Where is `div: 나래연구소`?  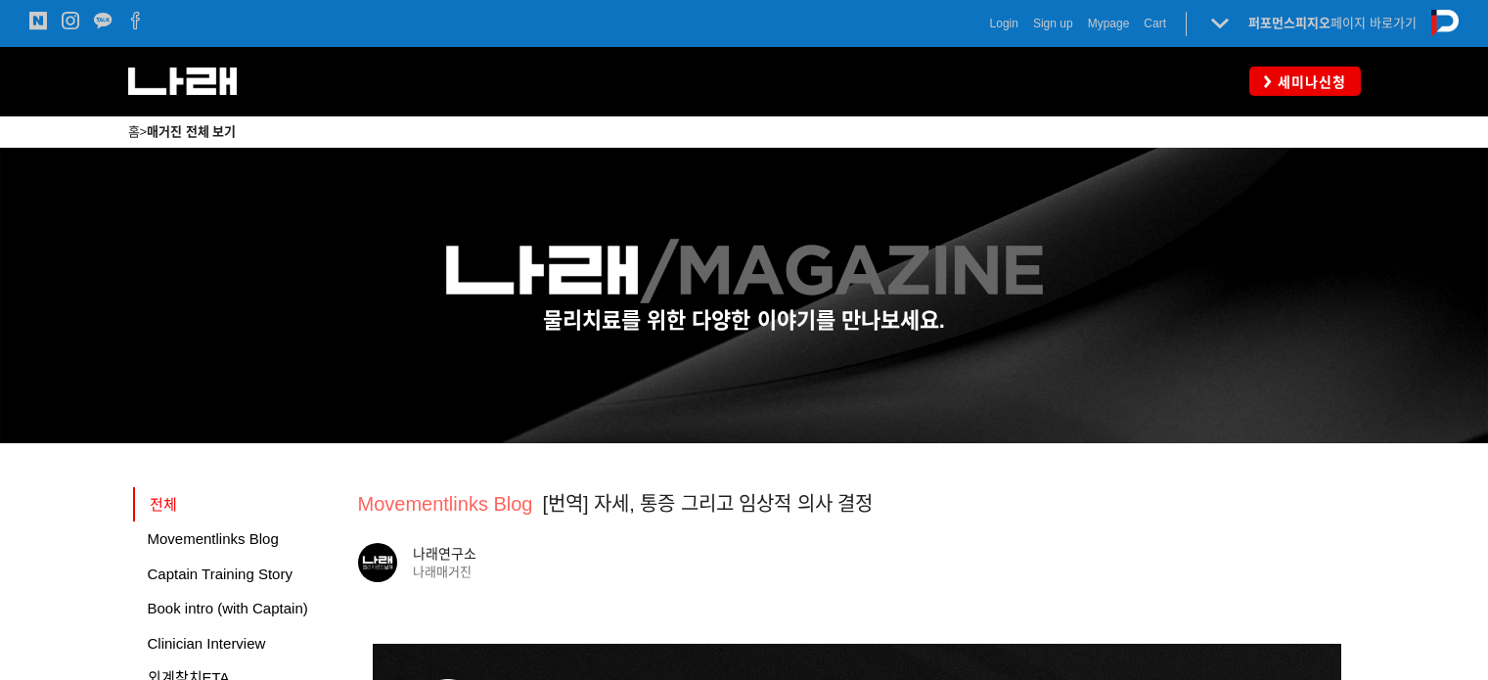 div: 나래연구소 is located at coordinates (447, 554).